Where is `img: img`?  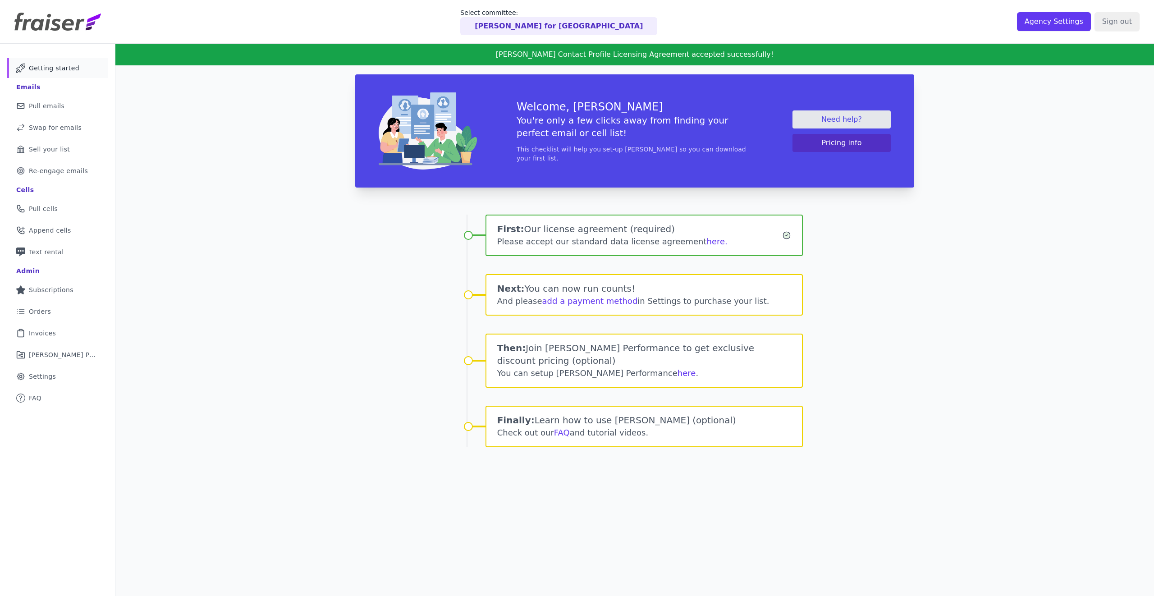
img: img is located at coordinates (428, 131).